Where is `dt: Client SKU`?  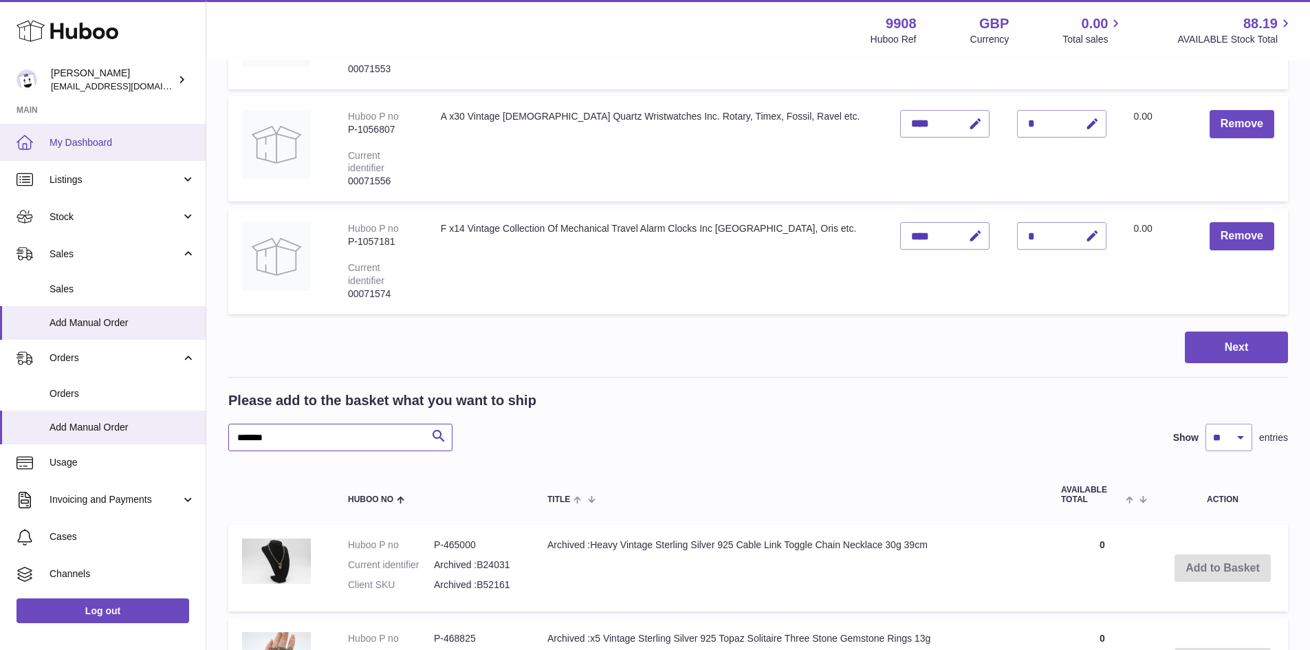 dt: Client SKU is located at coordinates (391, 585).